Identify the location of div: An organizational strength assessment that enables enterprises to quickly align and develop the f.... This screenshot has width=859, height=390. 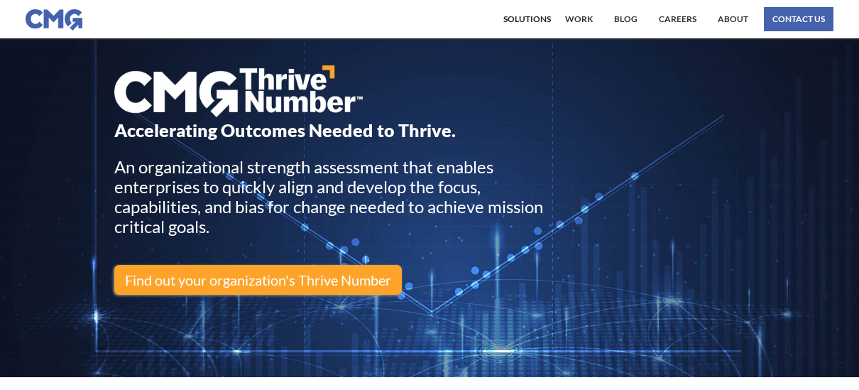
(329, 197).